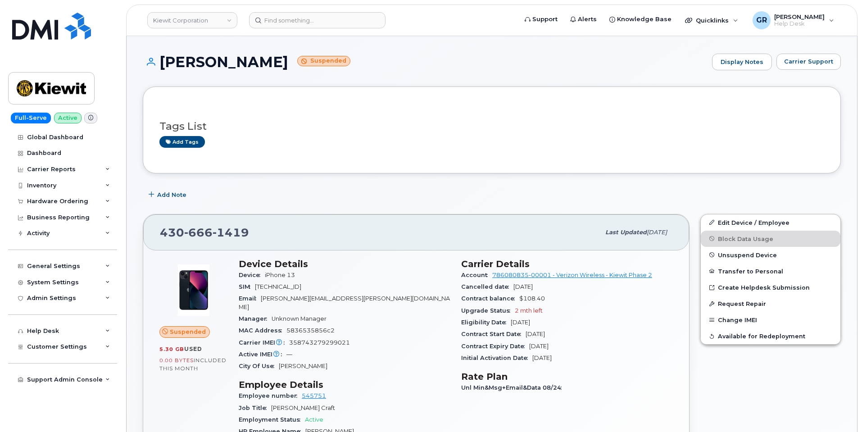 The image size is (862, 432). I want to click on span: Last updated, so click(626, 232).